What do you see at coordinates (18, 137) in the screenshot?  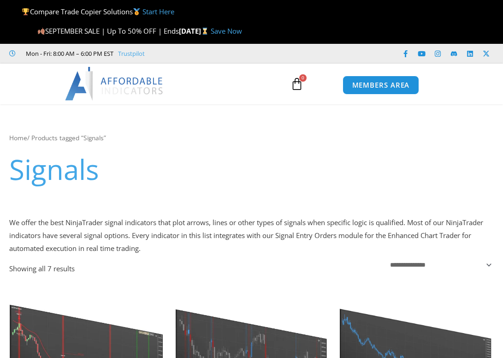 I see `a: Home` at bounding box center [18, 137].